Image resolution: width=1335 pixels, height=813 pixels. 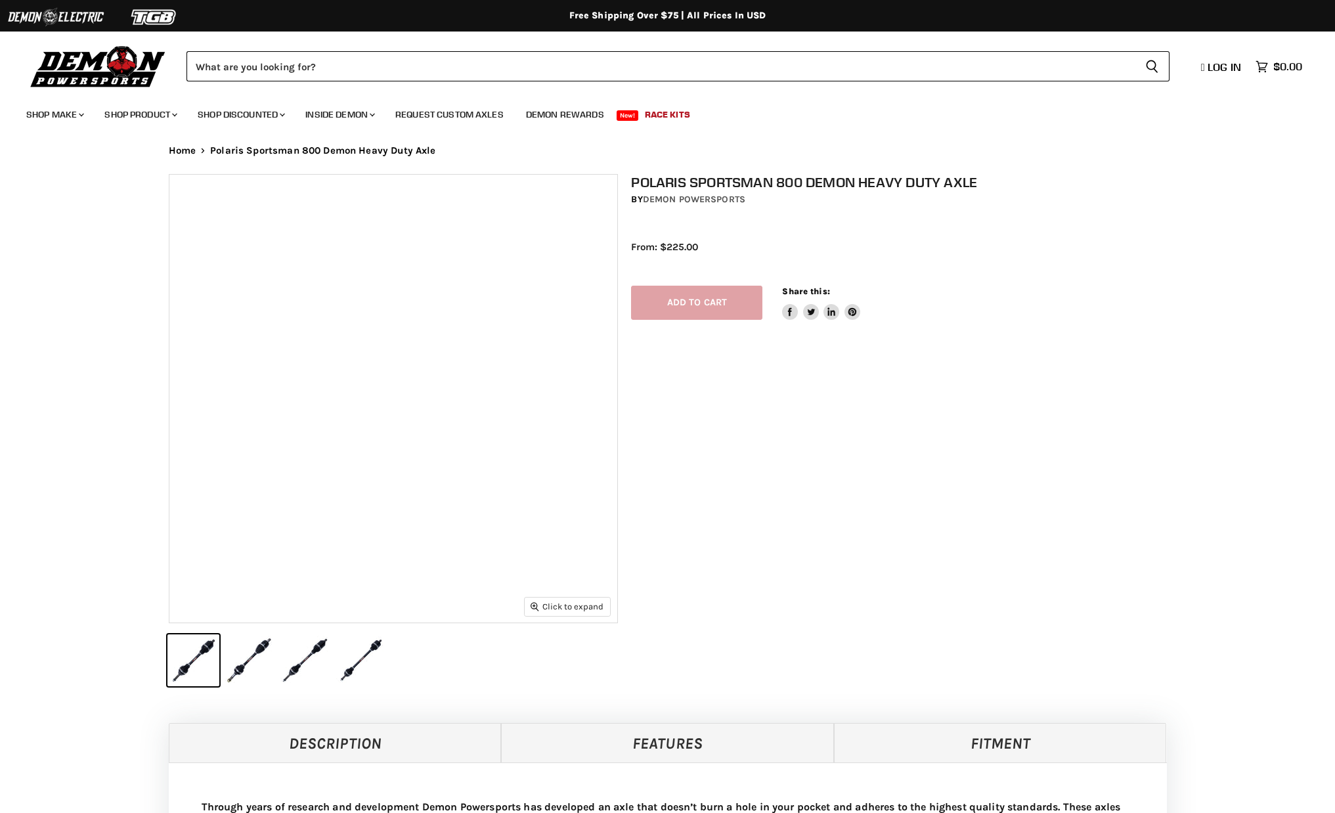 I want to click on span: Polaris Sportsman 800 Demon Heavy Duty Axle, so click(x=322, y=150).